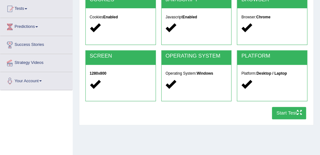  Describe the element at coordinates (205, 73) in the screenshot. I see `strong: Windows` at that location.